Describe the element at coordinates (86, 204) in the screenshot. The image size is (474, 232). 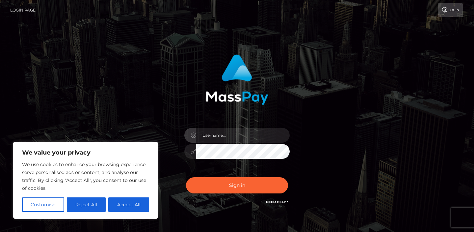
I see `button: Reject All` at that location.